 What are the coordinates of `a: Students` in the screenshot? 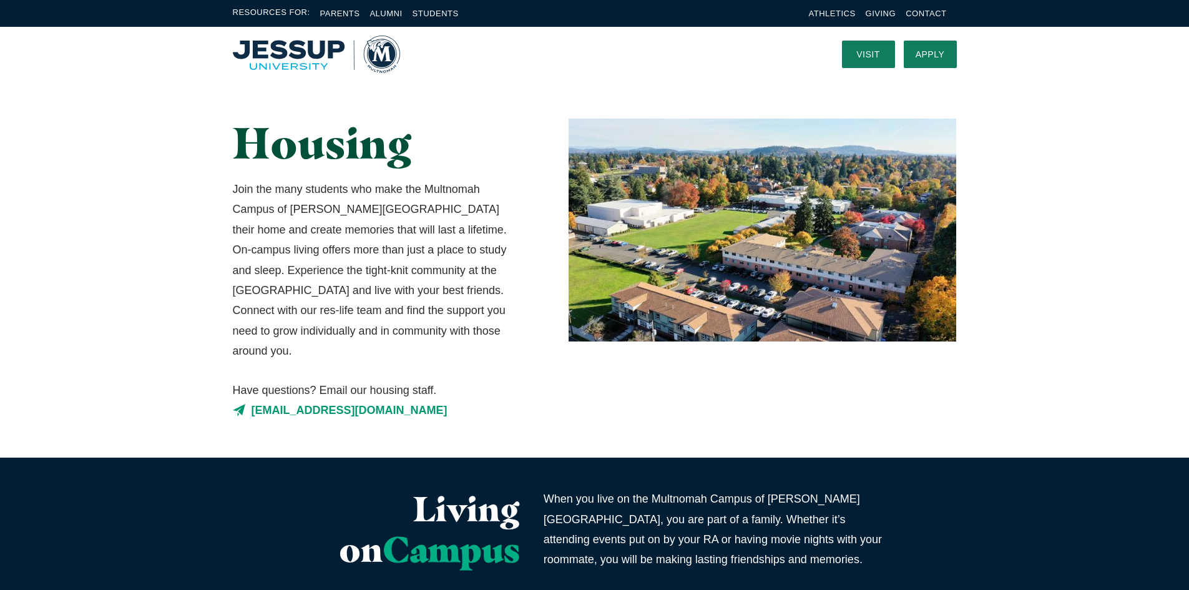 It's located at (436, 13).